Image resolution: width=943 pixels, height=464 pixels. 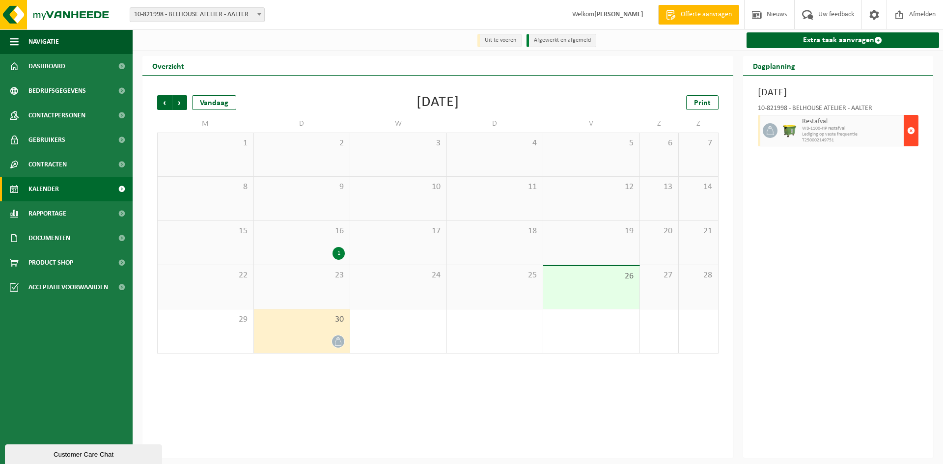 I want to click on span: WB-1100-HP restafval, so click(x=852, y=129).